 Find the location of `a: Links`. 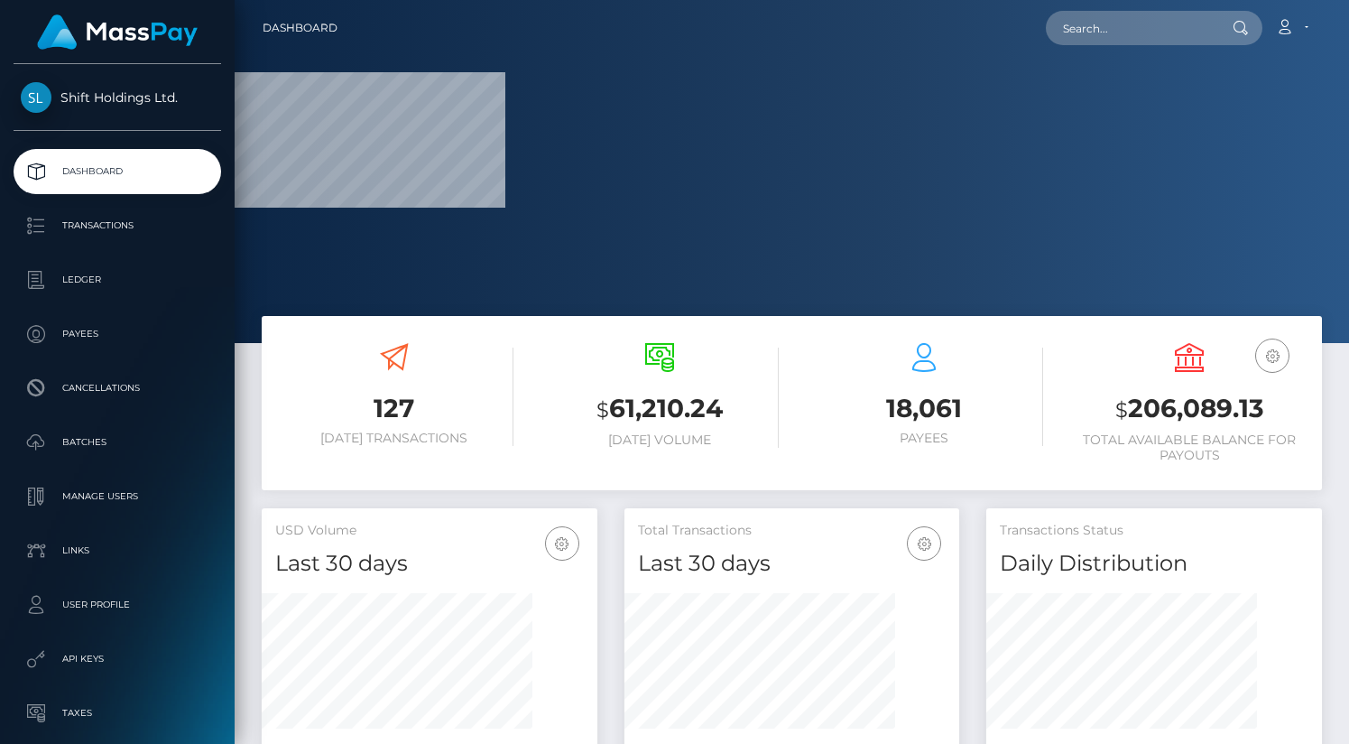

a: Links is located at coordinates (117, 550).